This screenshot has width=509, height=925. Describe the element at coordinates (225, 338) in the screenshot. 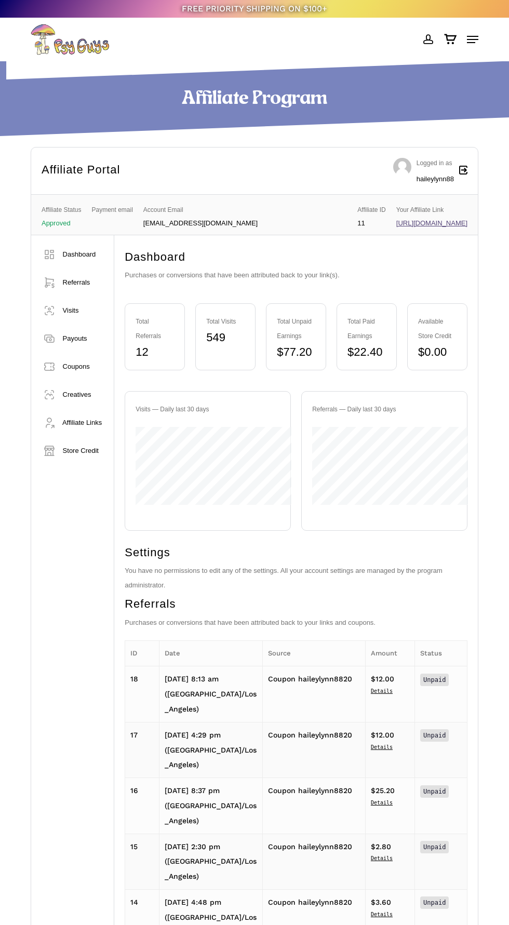

I see `div: 549` at that location.